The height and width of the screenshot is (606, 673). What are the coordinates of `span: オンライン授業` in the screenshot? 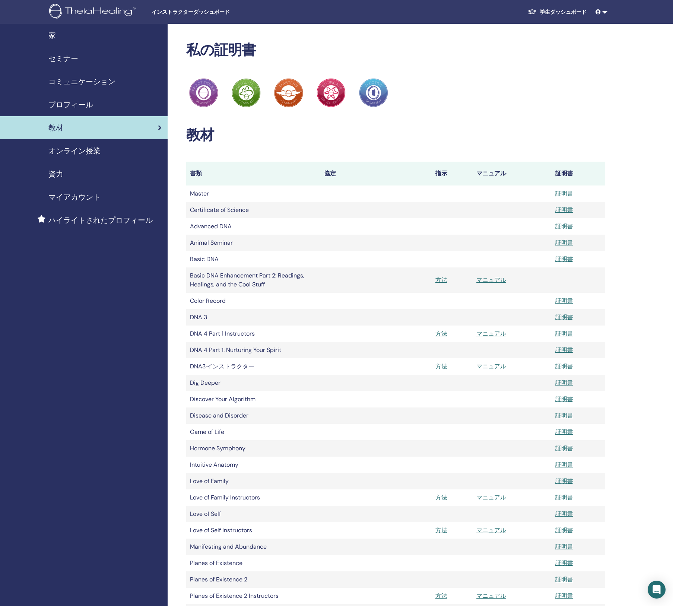 It's located at (74, 151).